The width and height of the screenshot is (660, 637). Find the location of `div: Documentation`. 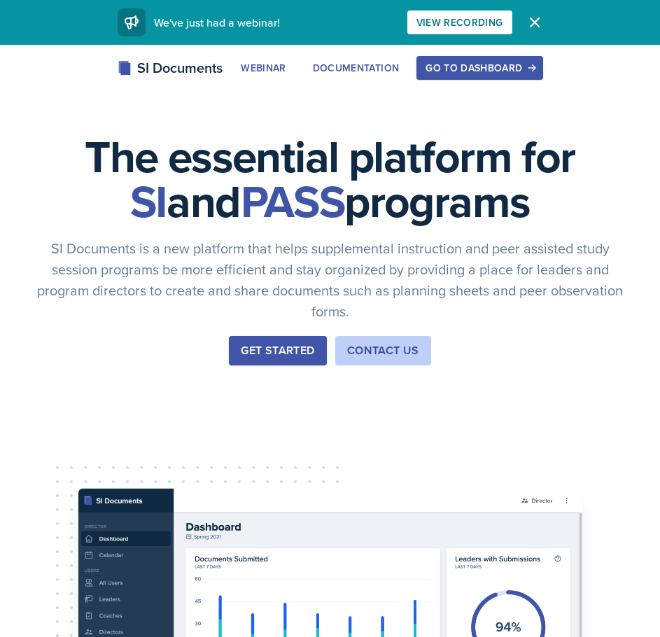

div: Documentation is located at coordinates (356, 68).